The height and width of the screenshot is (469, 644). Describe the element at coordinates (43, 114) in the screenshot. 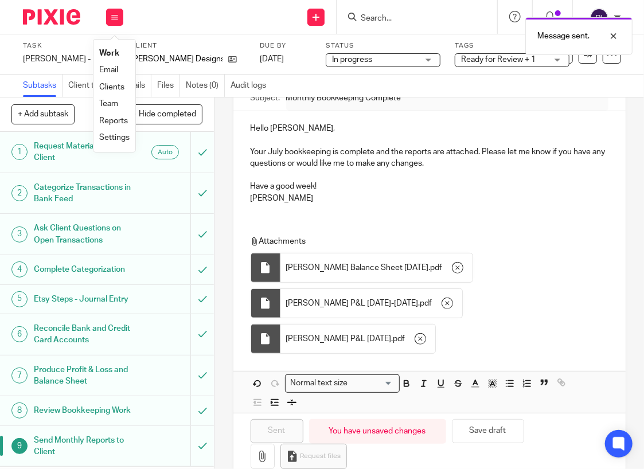

I see `button: + Add subtask` at that location.